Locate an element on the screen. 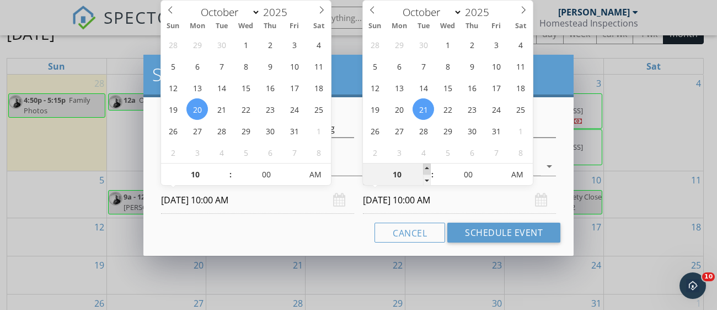 Image resolution: width=717 pixels, height=310 pixels. input: Select date is located at coordinates (258, 200).